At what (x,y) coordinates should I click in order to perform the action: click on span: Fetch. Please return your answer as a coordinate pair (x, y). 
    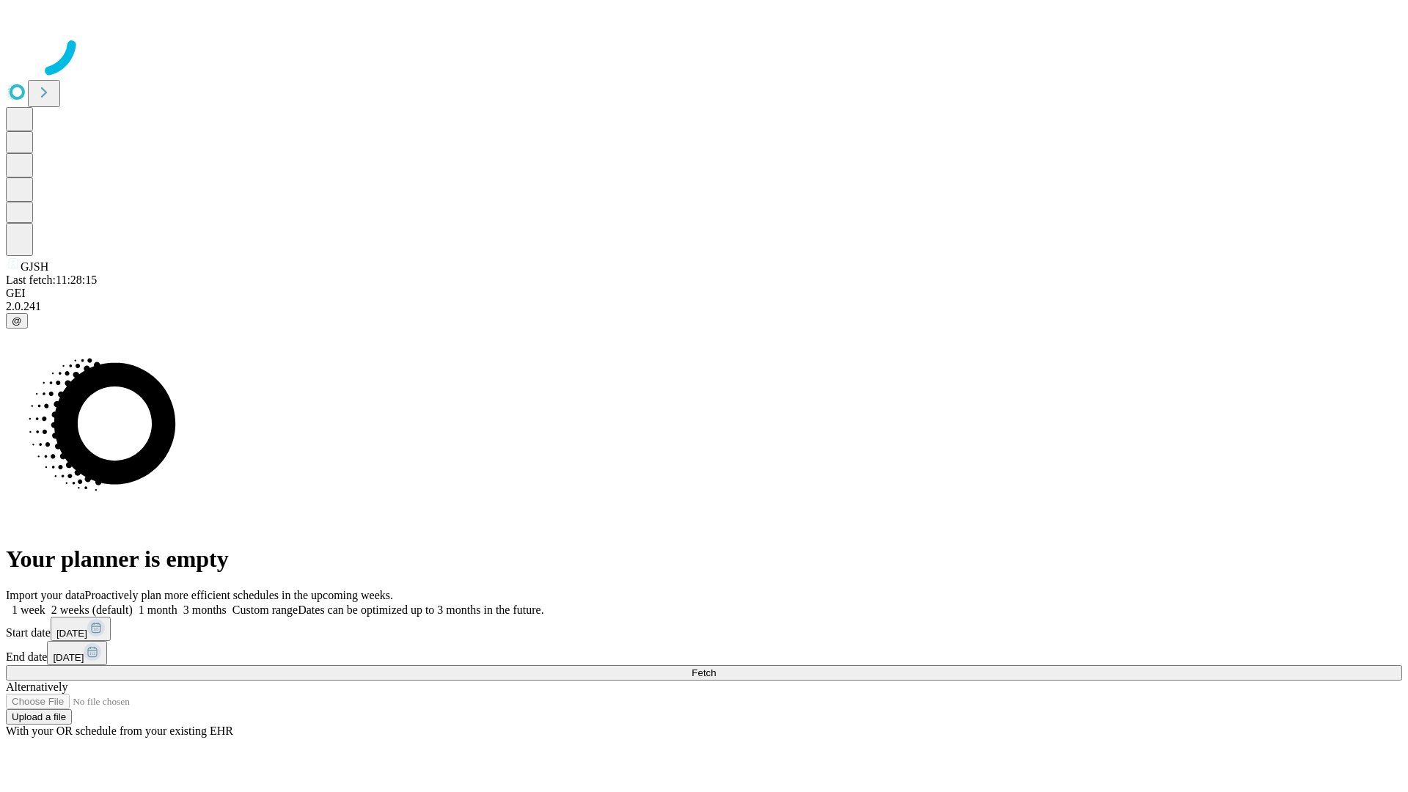
    Looking at the image, I should click on (703, 672).